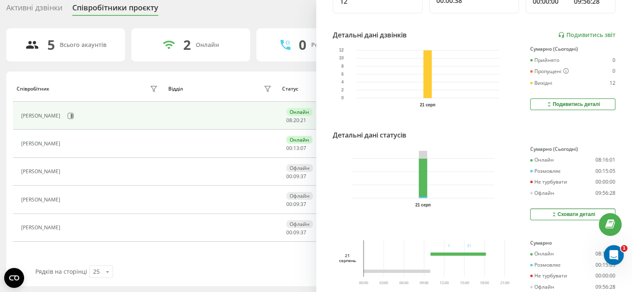 This screenshot has width=632, height=292. Describe the element at coordinates (573, 243) in the screenshot. I see `div: Сумарно` at that location.